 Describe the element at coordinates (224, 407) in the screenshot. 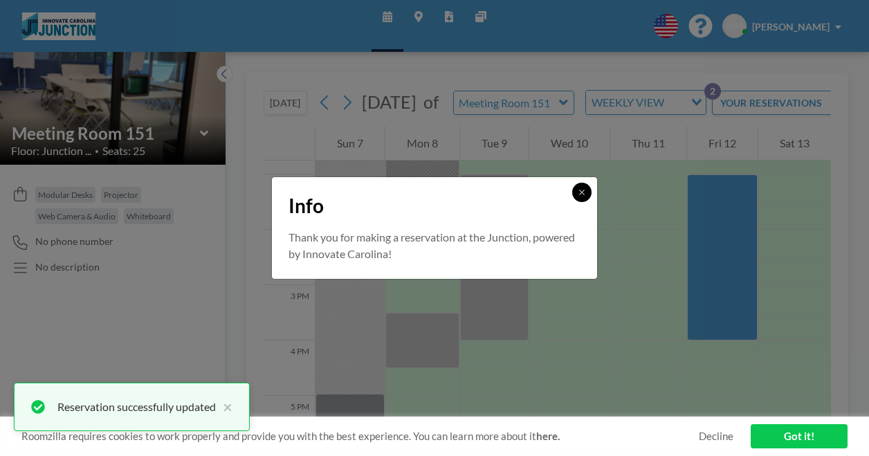

I see `button: close` at that location.